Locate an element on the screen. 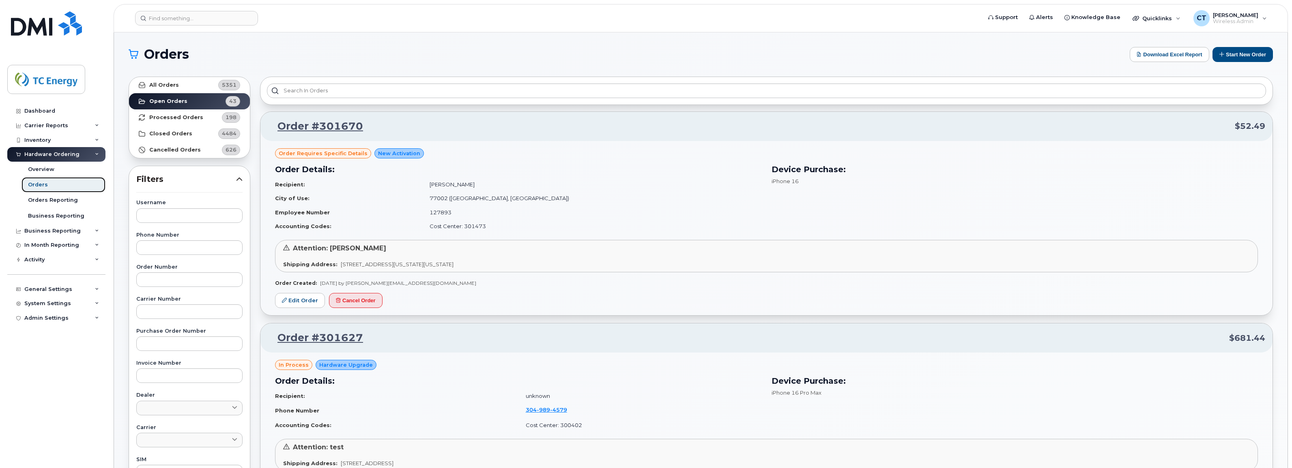 The height and width of the screenshot is (468, 1292). input: Search in orders is located at coordinates (766, 91).